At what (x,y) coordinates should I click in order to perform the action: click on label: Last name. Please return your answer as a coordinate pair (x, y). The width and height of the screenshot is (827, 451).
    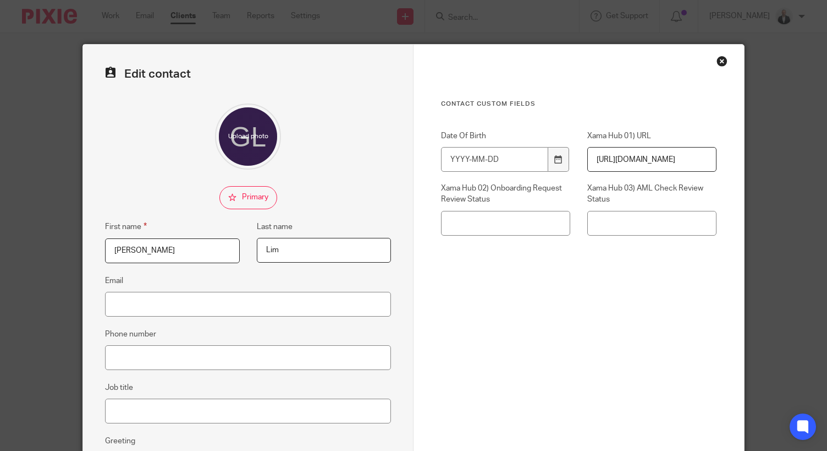
    Looking at the image, I should click on (275, 227).